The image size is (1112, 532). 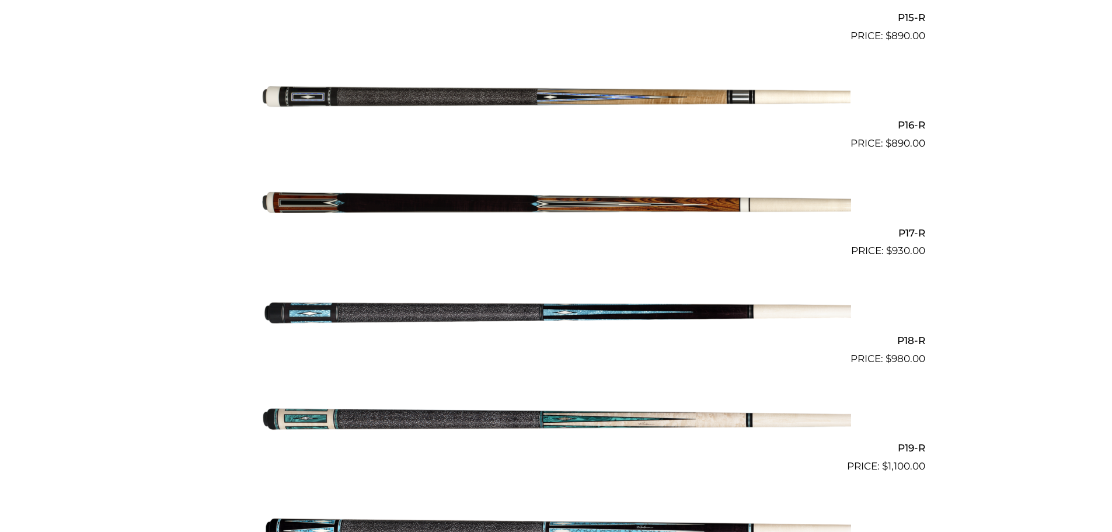 I want to click on img: P17-R, so click(x=557, y=205).